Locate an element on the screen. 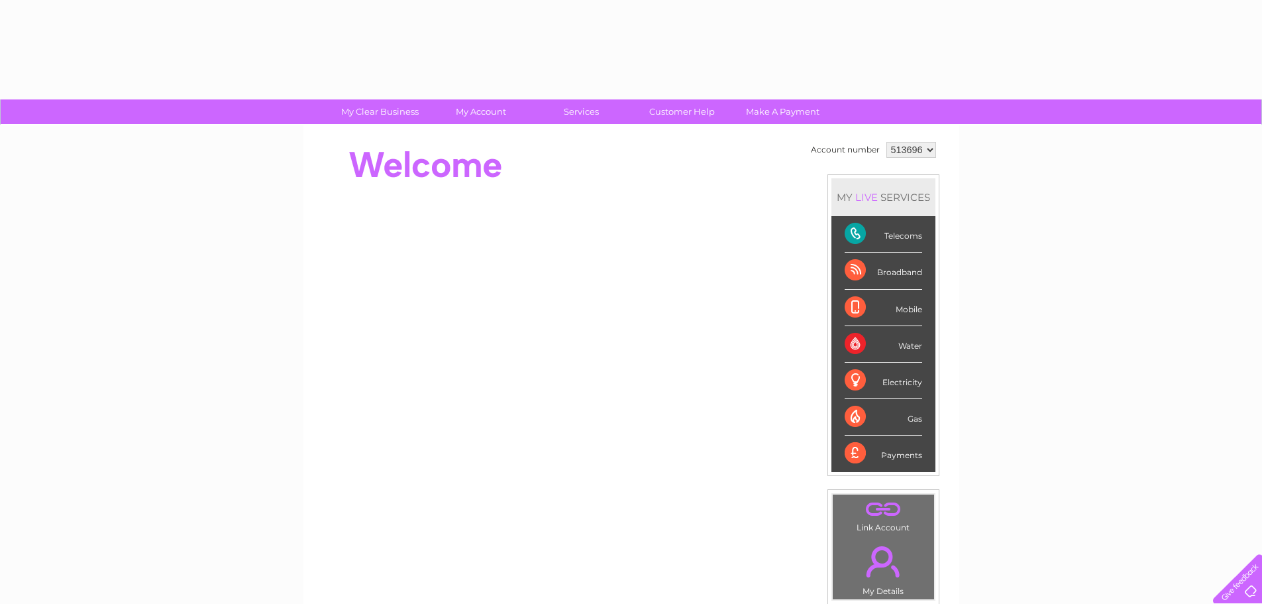  td: Account number is located at coordinates (845, 150).